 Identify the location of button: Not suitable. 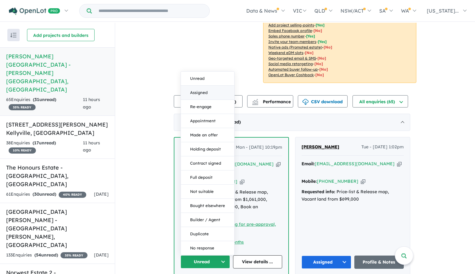
(208, 192).